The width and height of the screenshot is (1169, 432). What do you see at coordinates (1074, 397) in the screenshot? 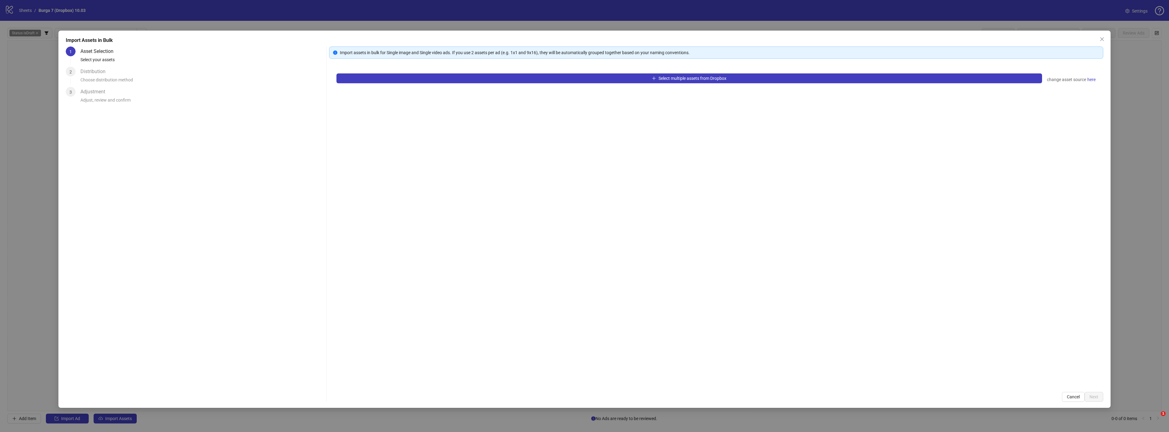
I see `span: Cancel` at bounding box center [1074, 397].